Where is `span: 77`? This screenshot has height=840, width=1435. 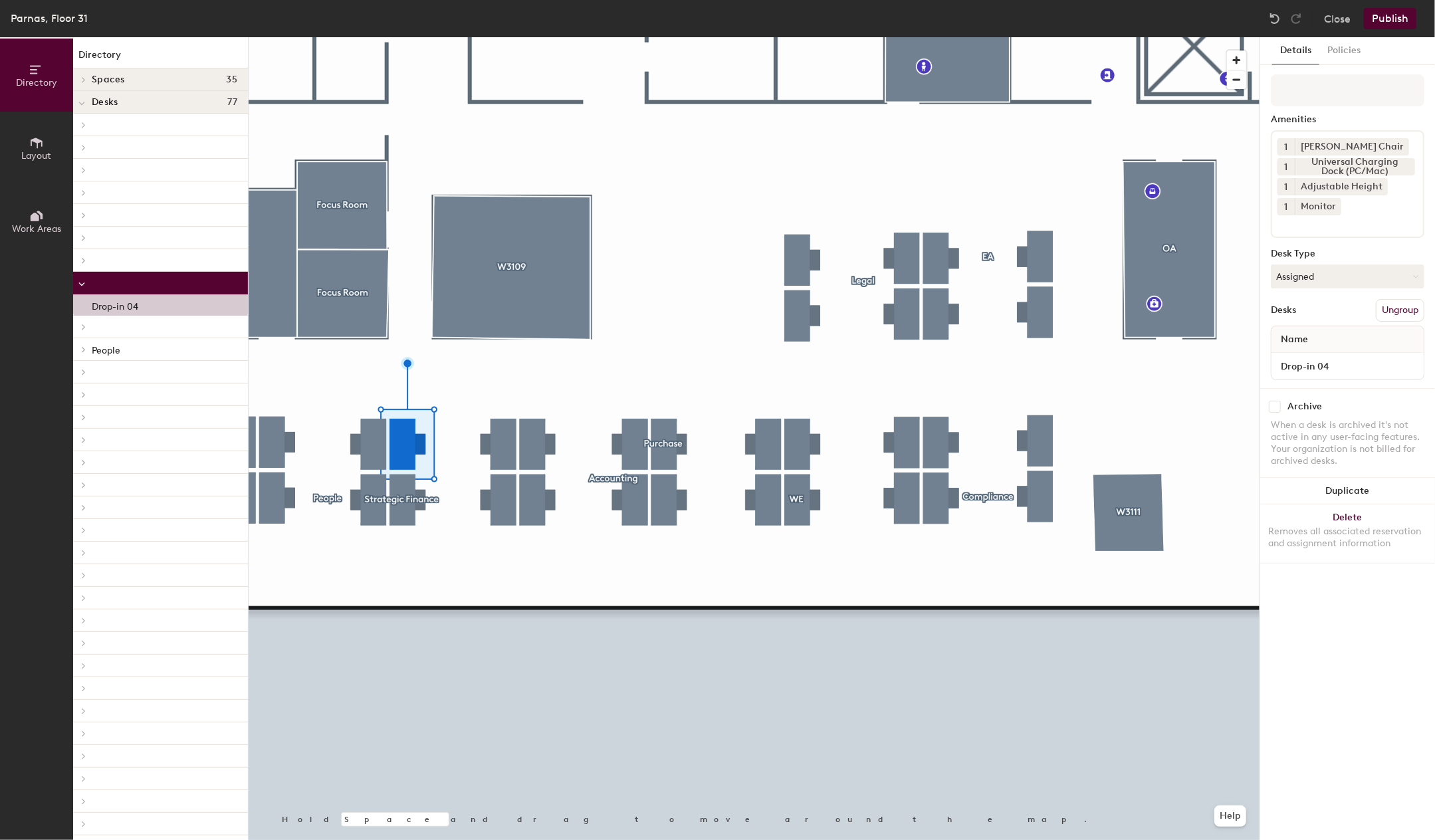
span: 77 is located at coordinates (232, 103).